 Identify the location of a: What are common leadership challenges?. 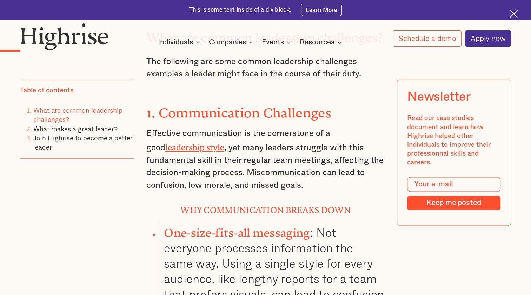
(78, 115).